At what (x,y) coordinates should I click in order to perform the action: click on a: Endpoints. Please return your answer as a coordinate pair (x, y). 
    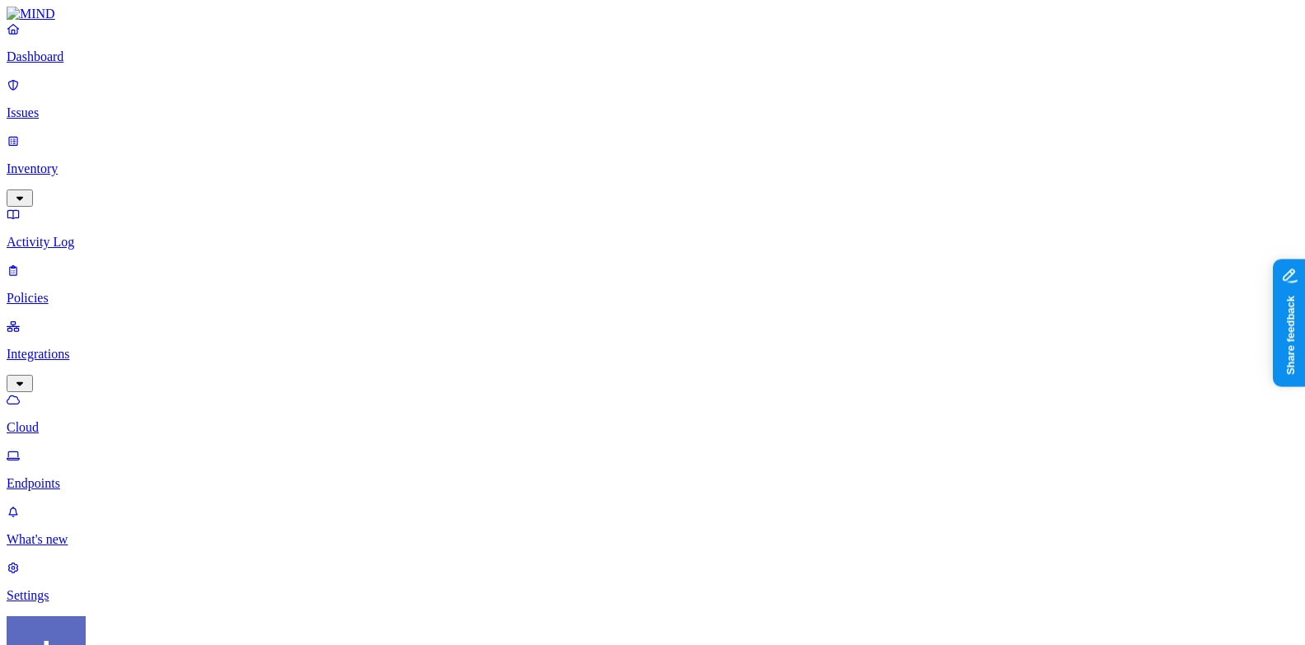
    Looking at the image, I should click on (653, 470).